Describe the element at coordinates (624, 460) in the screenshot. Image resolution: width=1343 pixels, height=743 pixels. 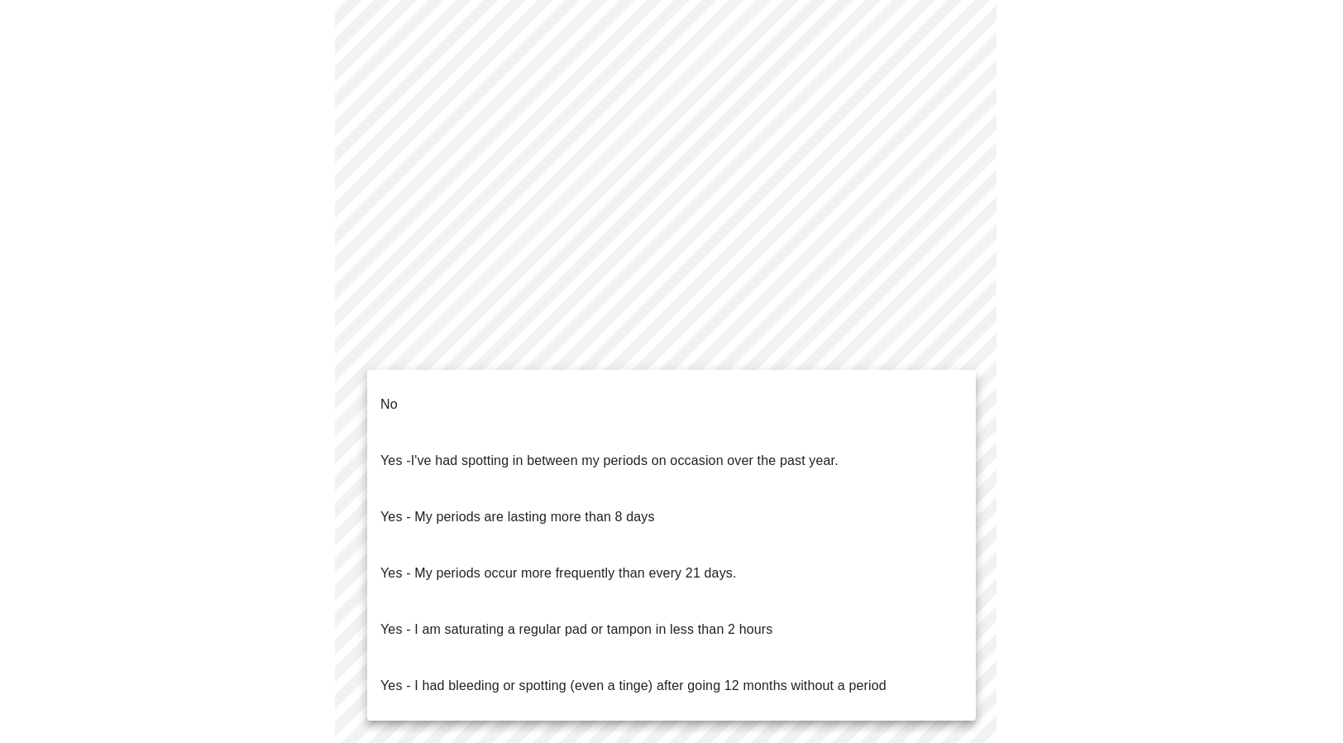
I see `span: I've had spotting in between my periods on occasion over the past year.` at that location.